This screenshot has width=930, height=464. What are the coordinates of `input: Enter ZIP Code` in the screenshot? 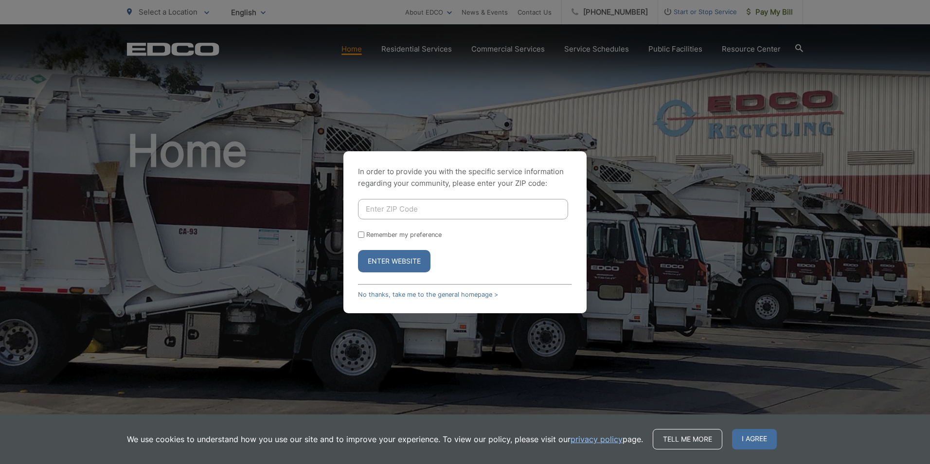 It's located at (463, 209).